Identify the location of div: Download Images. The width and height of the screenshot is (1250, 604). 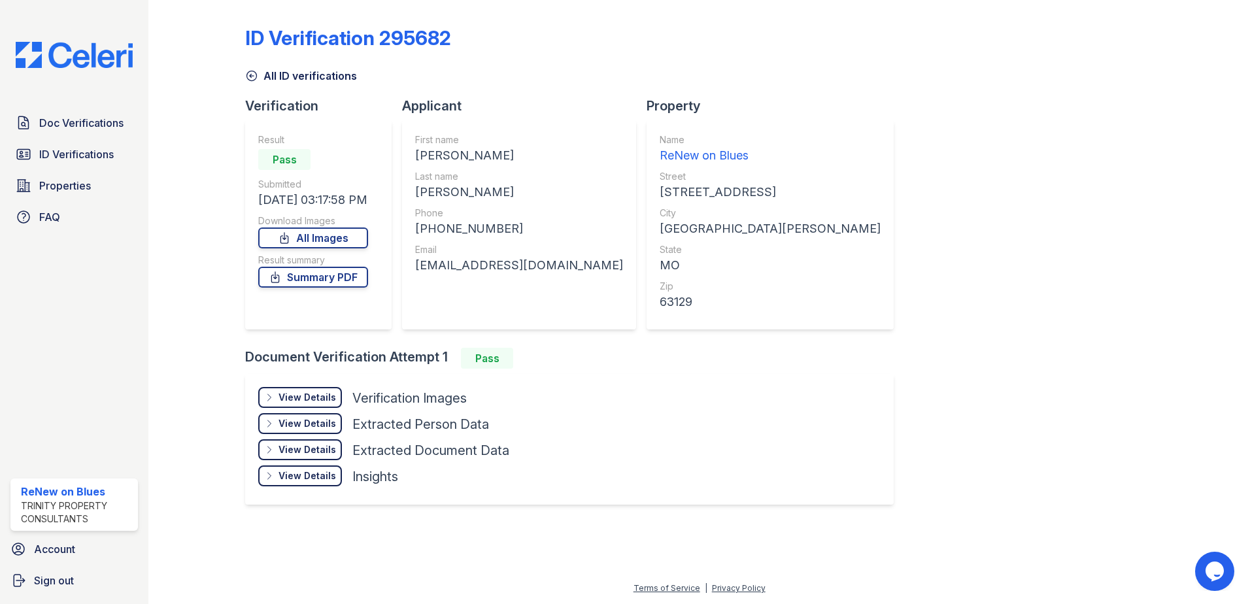
(313, 221).